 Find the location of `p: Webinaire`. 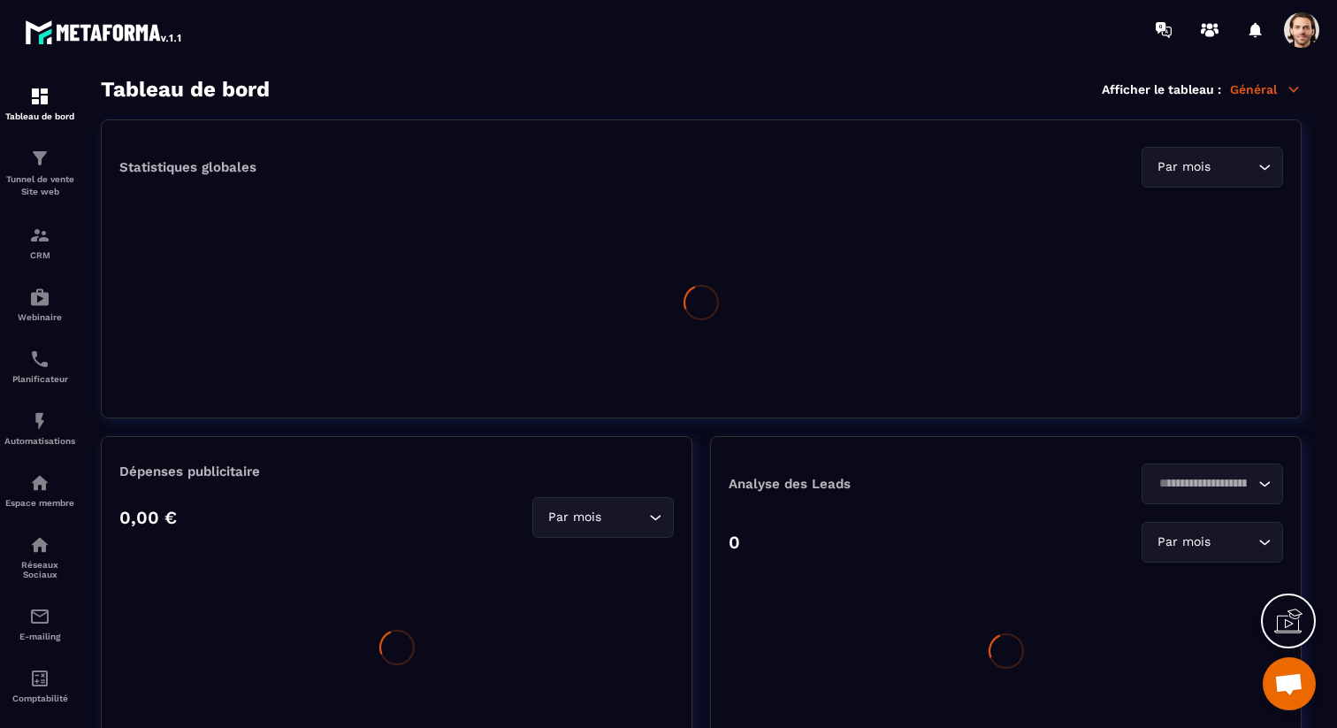

p: Webinaire is located at coordinates (40, 316).